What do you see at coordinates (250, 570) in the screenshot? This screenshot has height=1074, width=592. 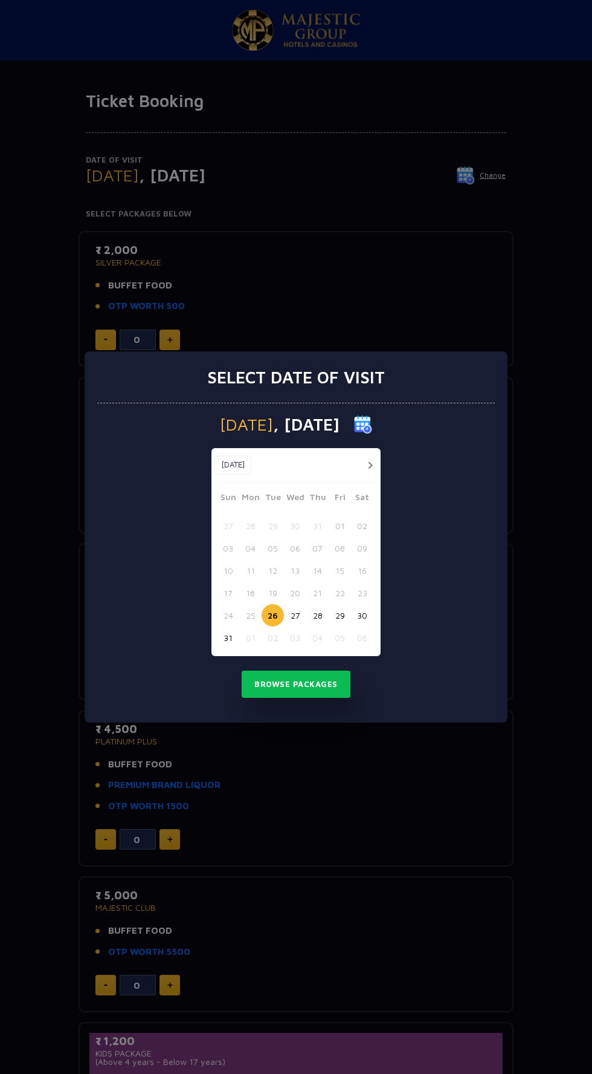 I see `button: 11` at bounding box center [250, 570].